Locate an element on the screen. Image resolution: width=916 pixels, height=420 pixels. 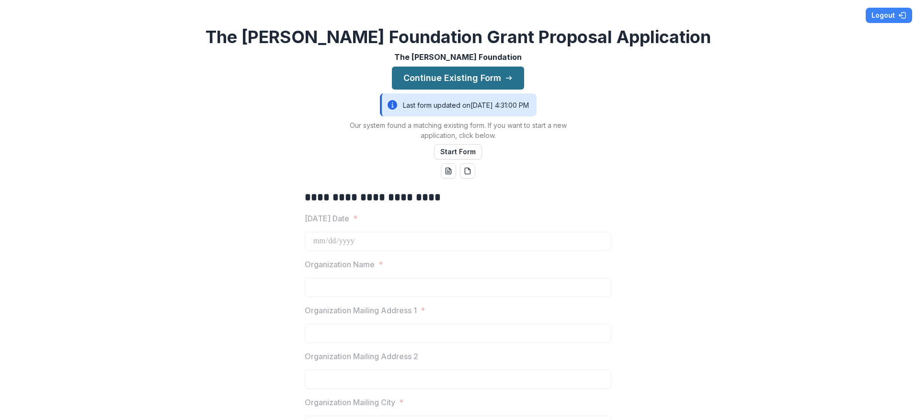
p: Organization Name is located at coordinates (340, 265).